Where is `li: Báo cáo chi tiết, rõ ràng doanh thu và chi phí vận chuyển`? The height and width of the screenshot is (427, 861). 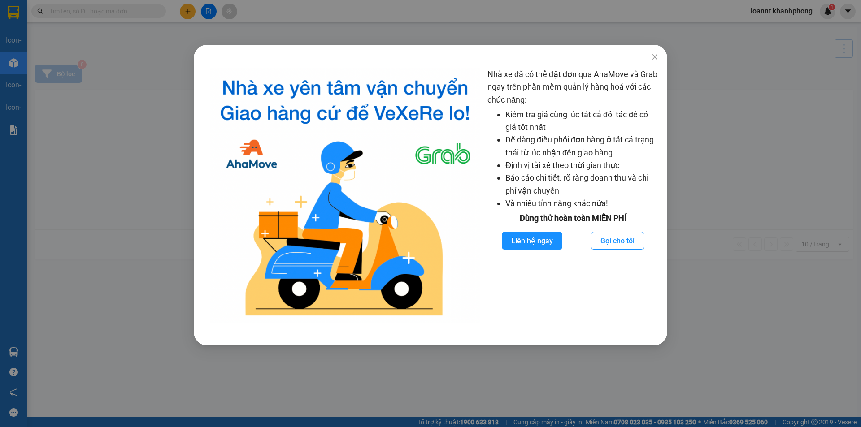
li: Báo cáo chi tiết, rõ ràng doanh thu và chi phí vận chuyển is located at coordinates (582, 184).